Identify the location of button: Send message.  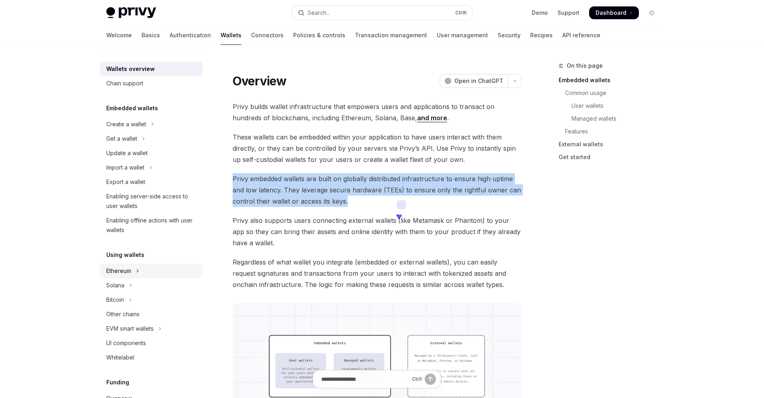
(430, 379).